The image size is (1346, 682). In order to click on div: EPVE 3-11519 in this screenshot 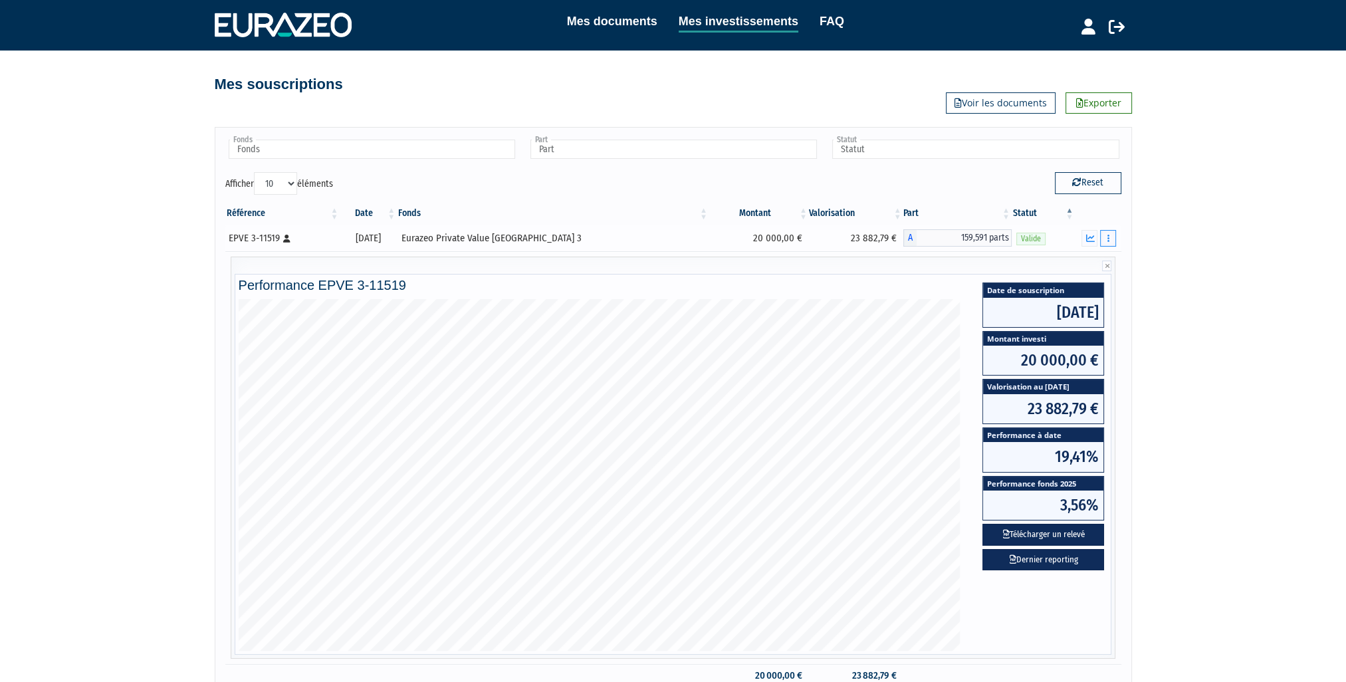, I will do `click(282, 238)`.